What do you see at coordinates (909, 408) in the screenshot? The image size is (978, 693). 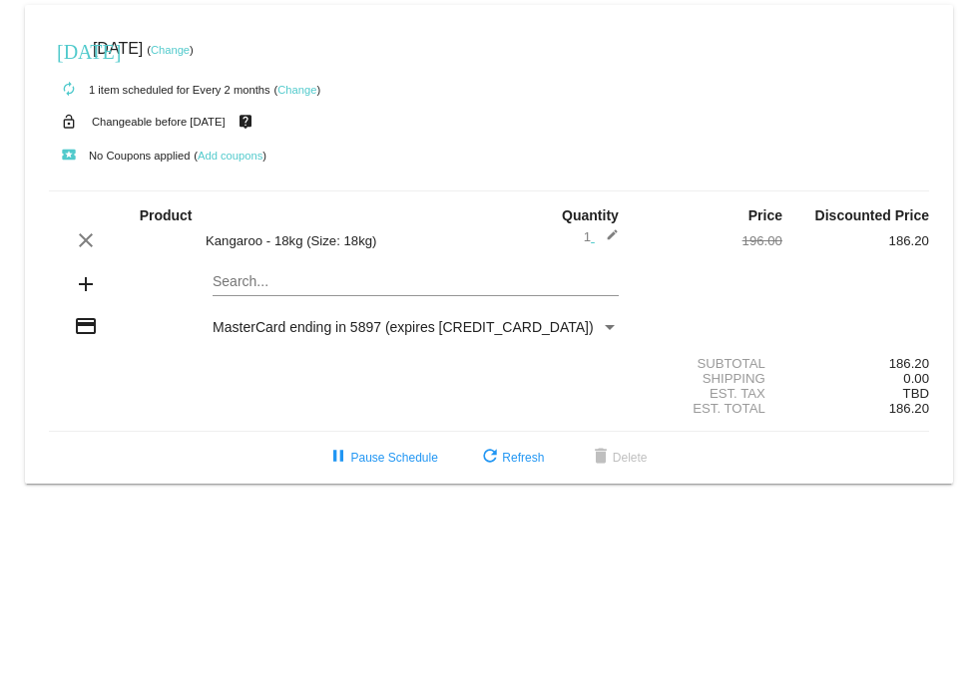 I see `span: 186.20` at bounding box center [909, 408].